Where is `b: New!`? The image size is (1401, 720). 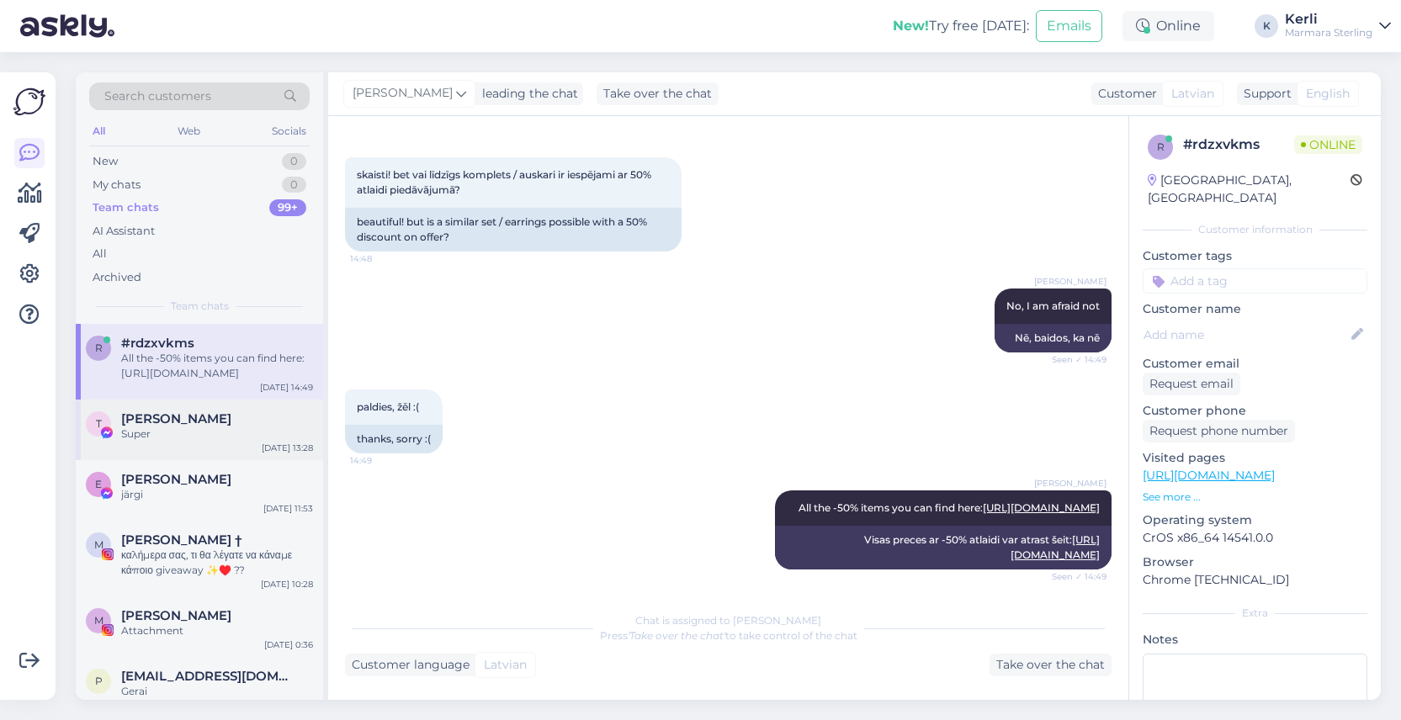
b: New! is located at coordinates (910, 25).